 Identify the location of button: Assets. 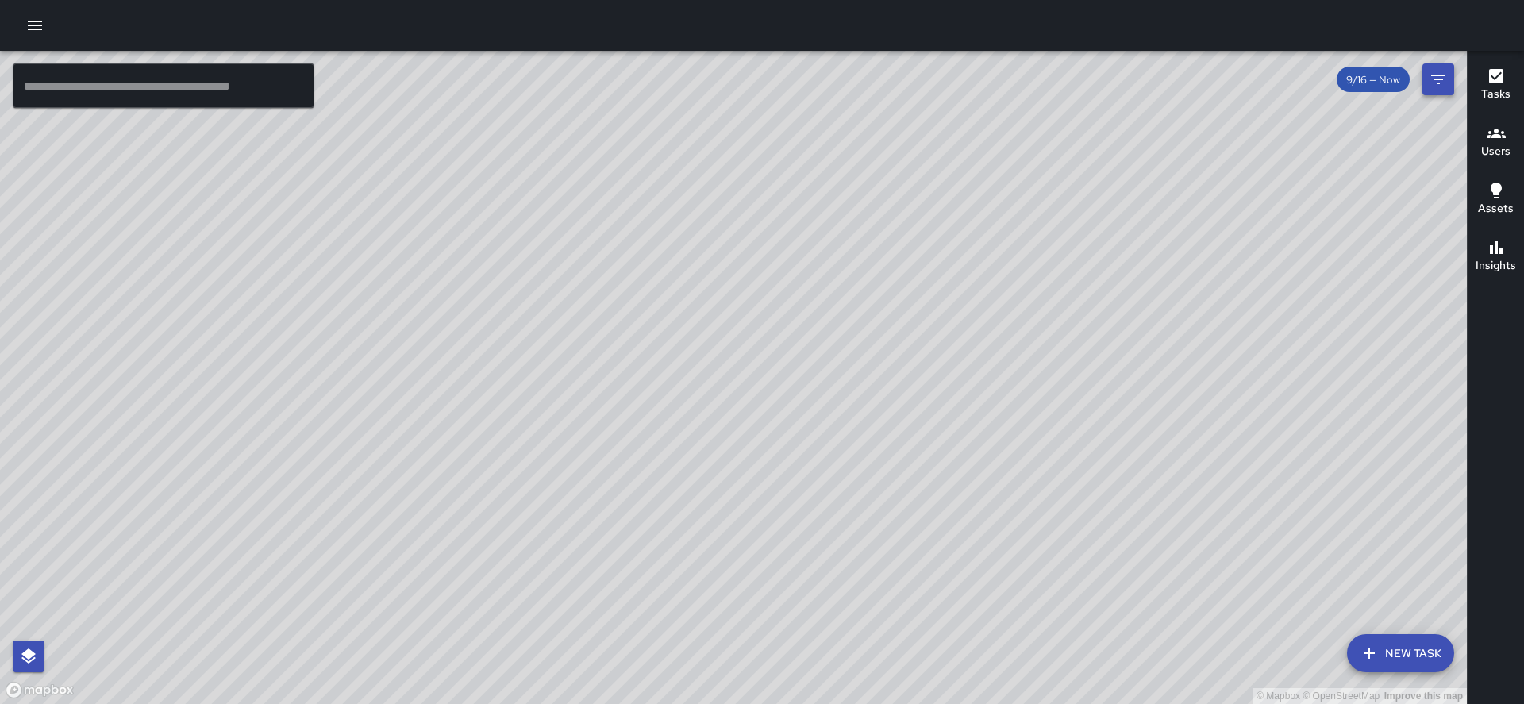
(1495, 200).